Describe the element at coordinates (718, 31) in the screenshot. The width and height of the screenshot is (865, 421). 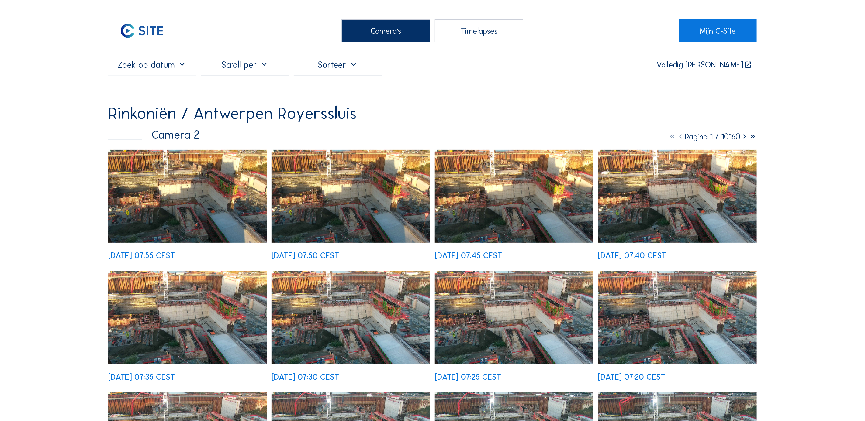
I see `a: Mijn C-Site` at that location.